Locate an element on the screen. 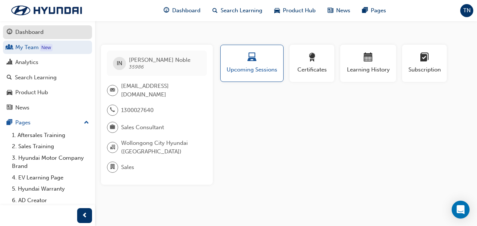  span: Certificates is located at coordinates (312, 70).